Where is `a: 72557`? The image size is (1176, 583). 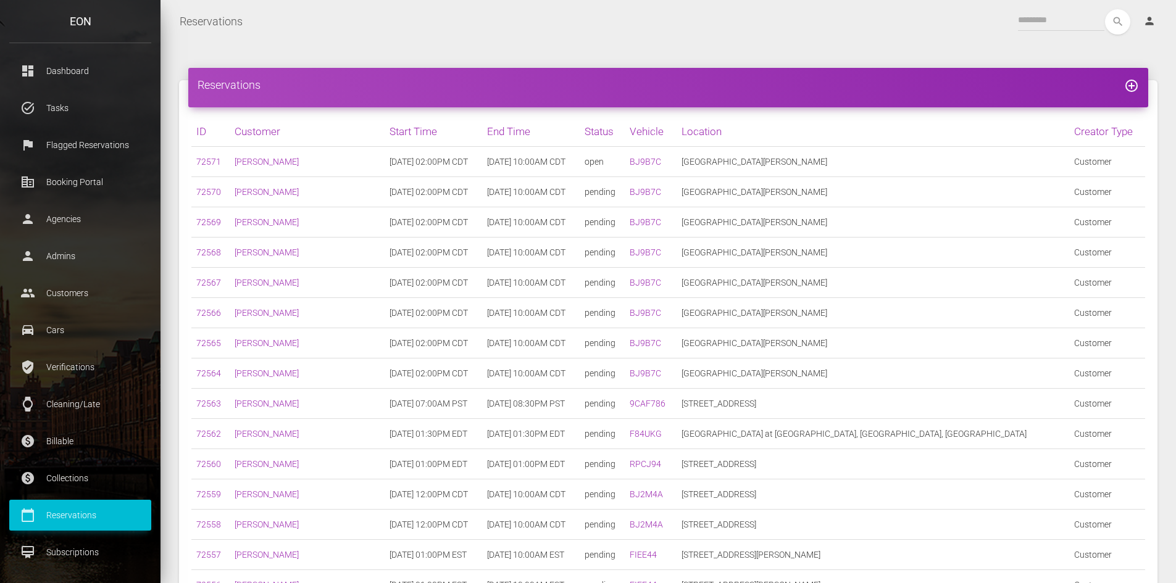
a: 72557 is located at coordinates (209, 555).